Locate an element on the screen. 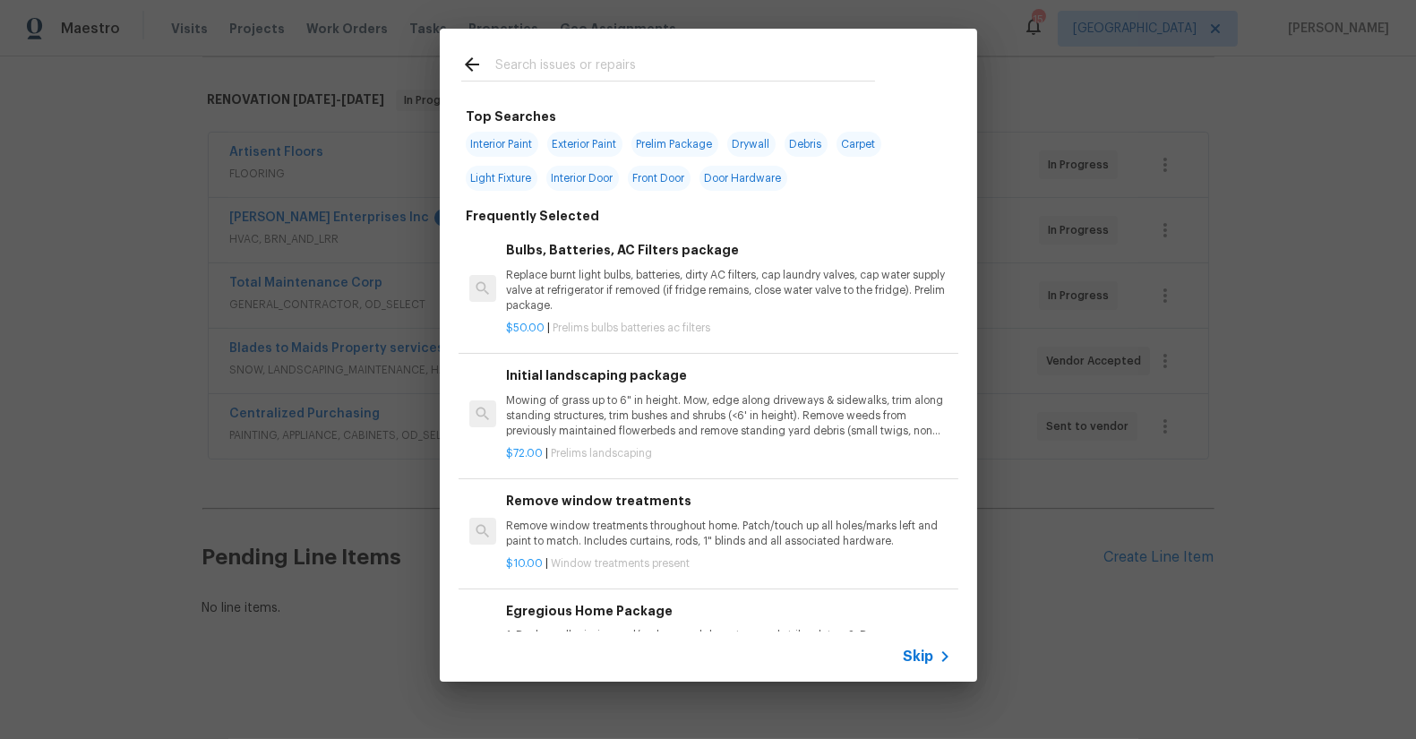 Image resolution: width=1416 pixels, height=739 pixels. span: Prelims landscaping is located at coordinates (601, 453).